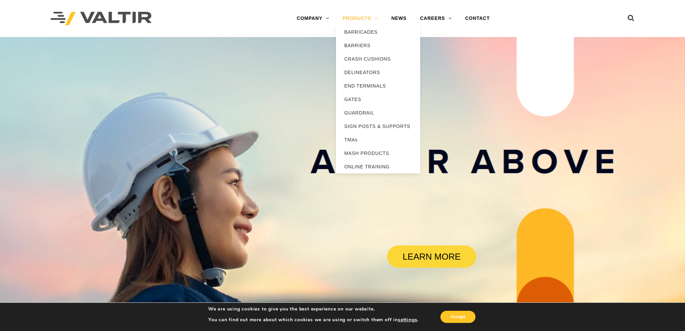  What do you see at coordinates (378, 140) in the screenshot?
I see `a: TMAs` at bounding box center [378, 140].